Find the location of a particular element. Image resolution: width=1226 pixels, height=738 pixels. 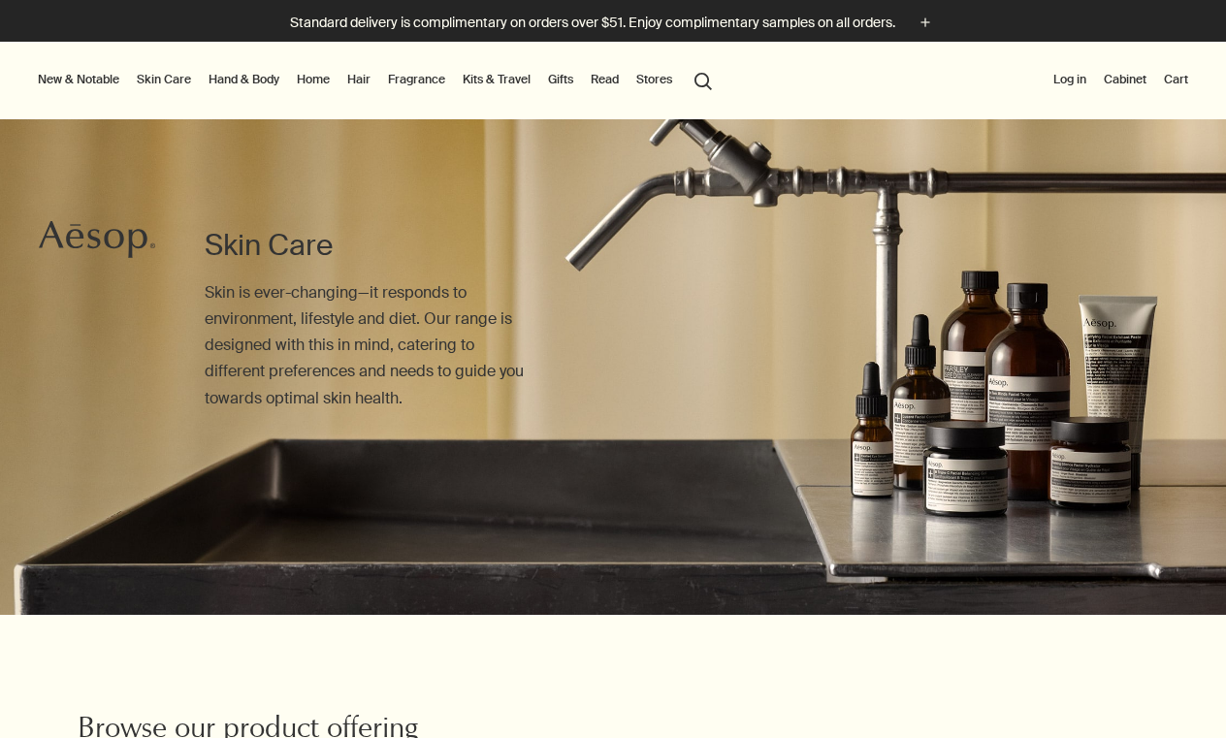

a: Cabinet is located at coordinates (1126, 80).